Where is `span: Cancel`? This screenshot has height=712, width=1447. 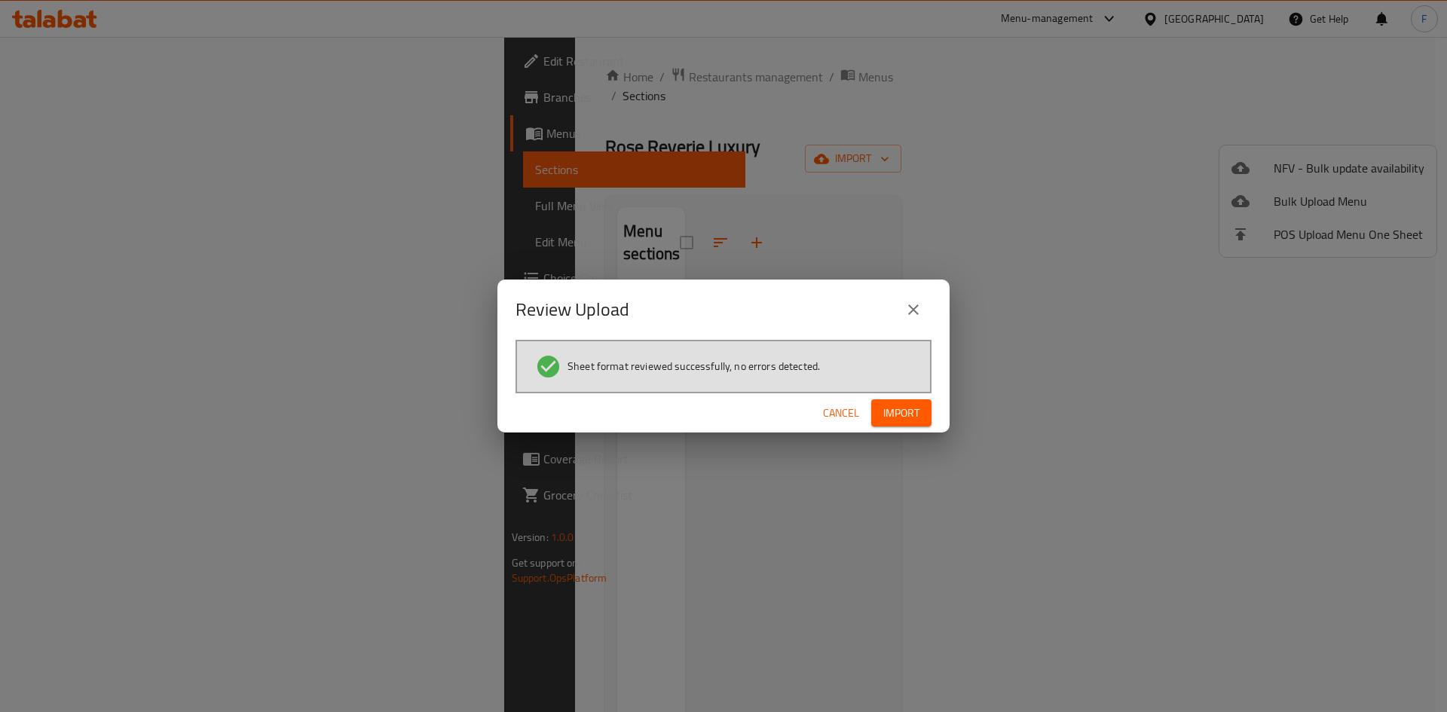
span: Cancel is located at coordinates (841, 413).